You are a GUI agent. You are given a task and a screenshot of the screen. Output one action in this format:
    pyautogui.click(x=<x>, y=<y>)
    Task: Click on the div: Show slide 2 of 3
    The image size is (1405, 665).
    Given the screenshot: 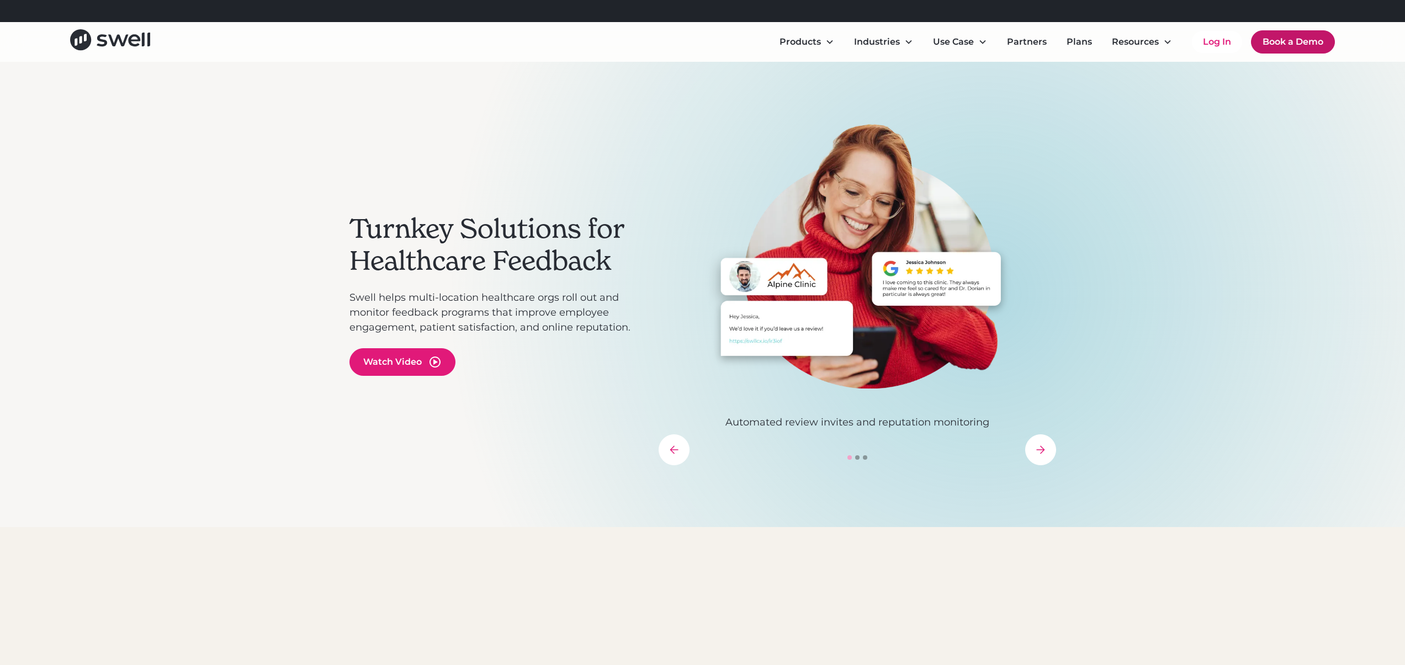 What is the action you would take?
    pyautogui.click(x=857, y=458)
    